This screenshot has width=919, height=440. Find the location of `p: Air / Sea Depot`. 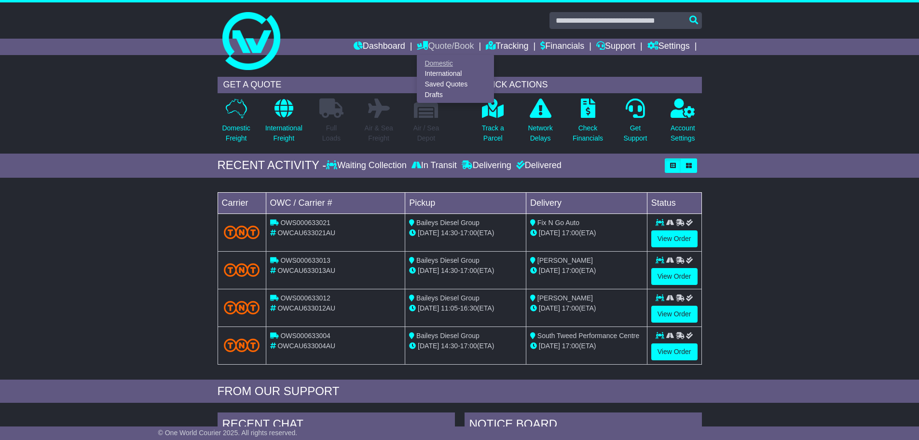

p: Air / Sea Depot is located at coordinates (427, 133).